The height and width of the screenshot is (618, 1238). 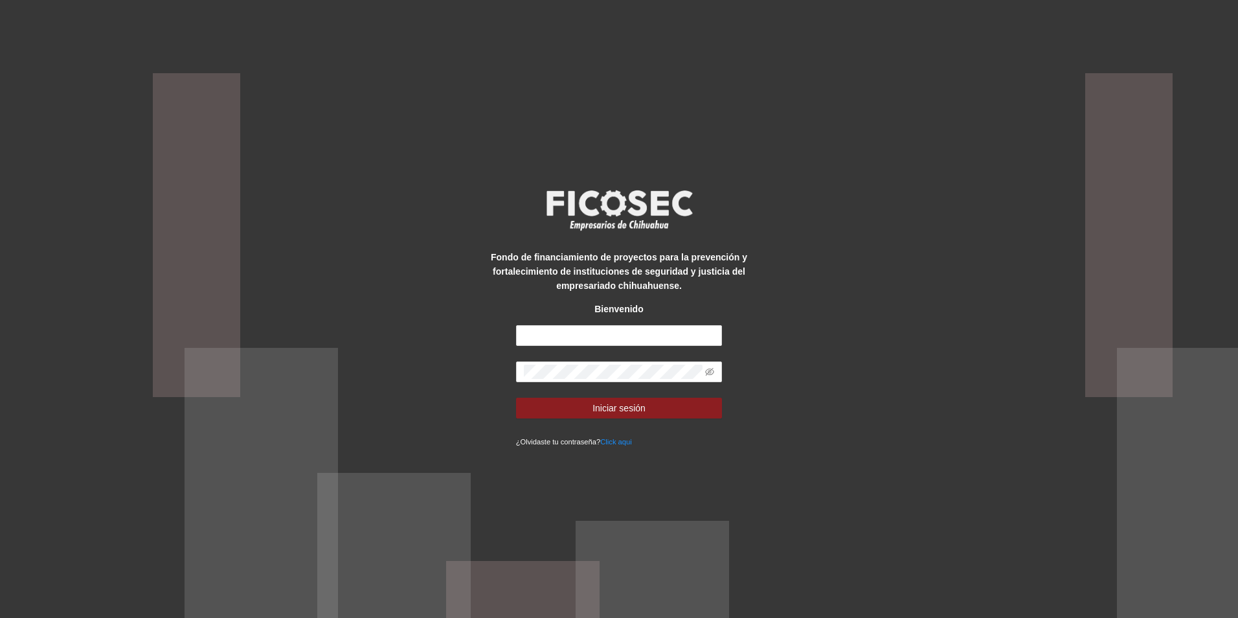 What do you see at coordinates (618, 309) in the screenshot?
I see `strong: Bienvenido` at bounding box center [618, 309].